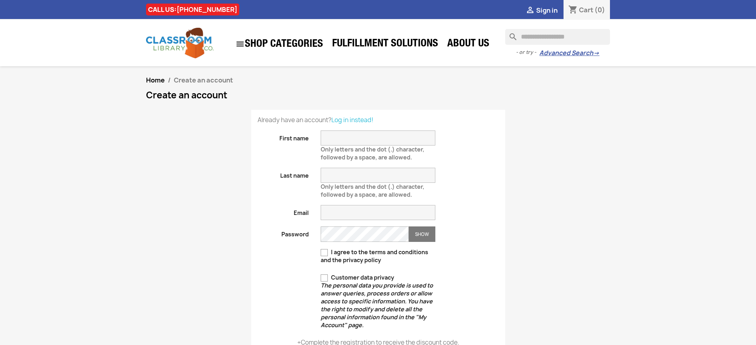 This screenshot has height=345, width=756. I want to click on a: Fulfillment Solutions, so click(385, 44).